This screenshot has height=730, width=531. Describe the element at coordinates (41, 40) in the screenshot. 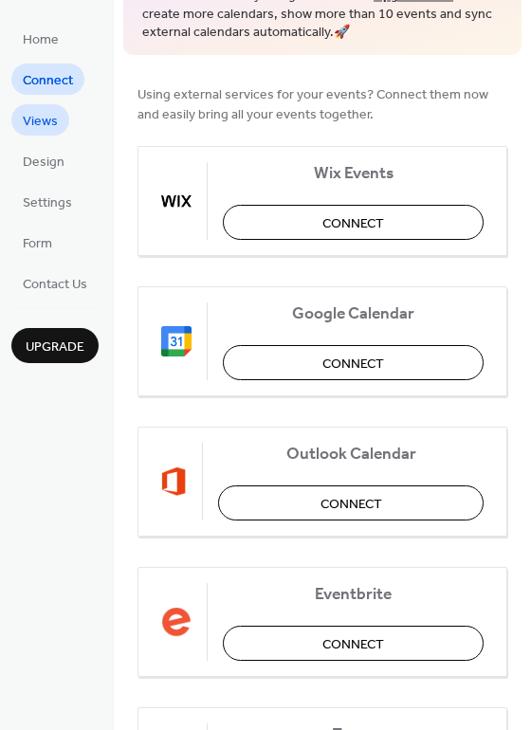

I see `span: Home` at that location.